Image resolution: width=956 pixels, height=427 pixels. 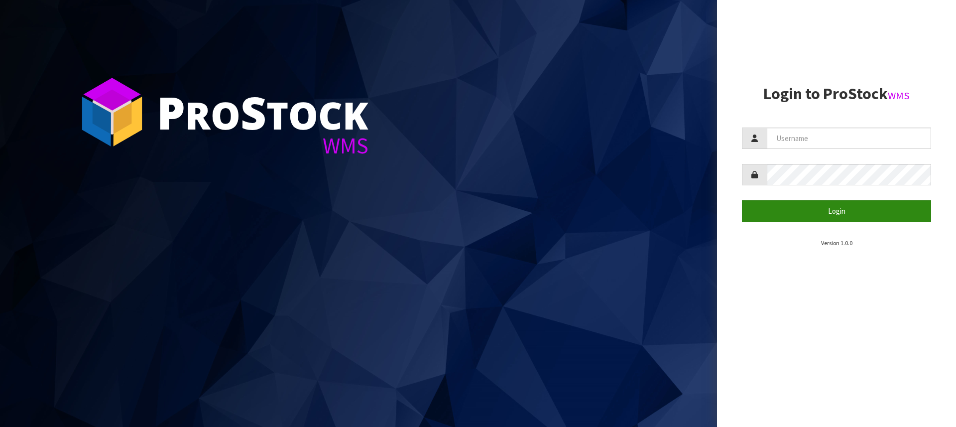 I want to click on div: ro tock, so click(x=263, y=112).